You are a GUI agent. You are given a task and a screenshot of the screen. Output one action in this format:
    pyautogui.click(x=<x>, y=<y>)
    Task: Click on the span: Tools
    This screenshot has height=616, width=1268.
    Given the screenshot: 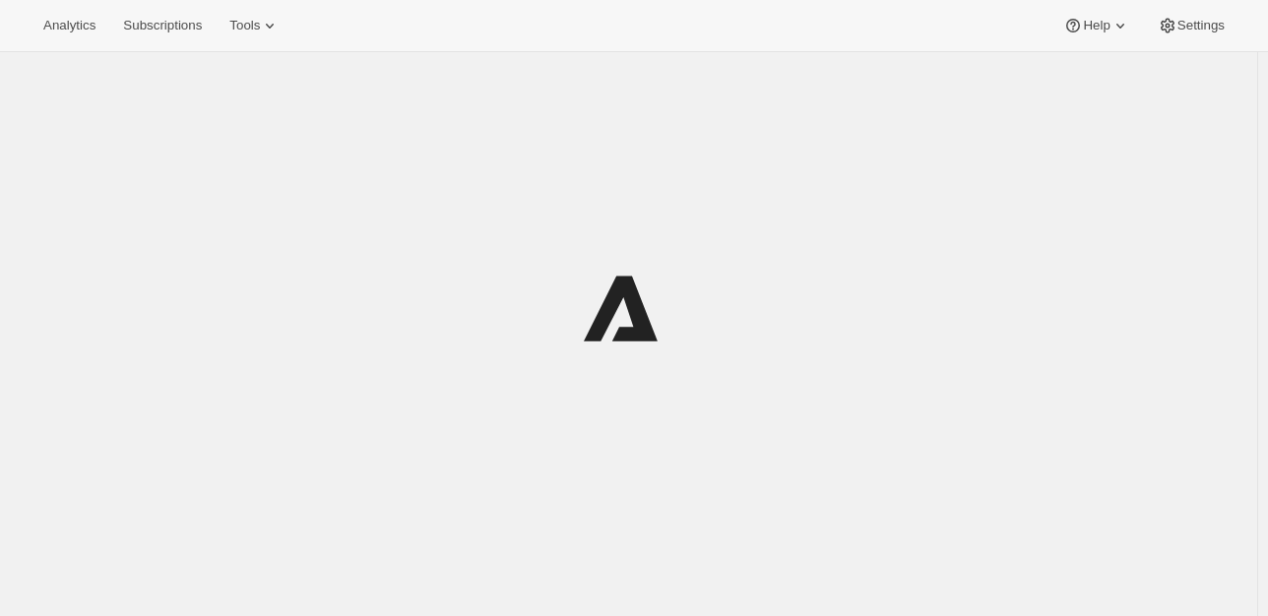 What is the action you would take?
    pyautogui.click(x=244, y=26)
    